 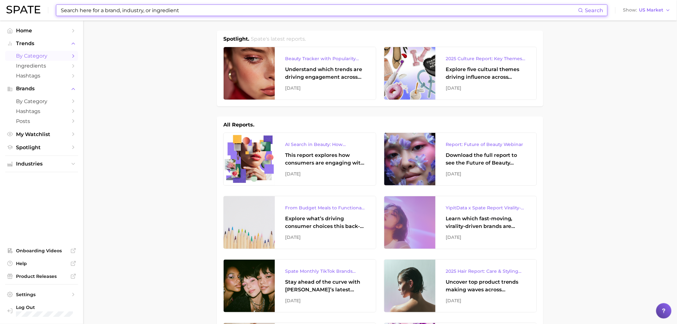 I want to click on span: US Market, so click(x=652, y=10).